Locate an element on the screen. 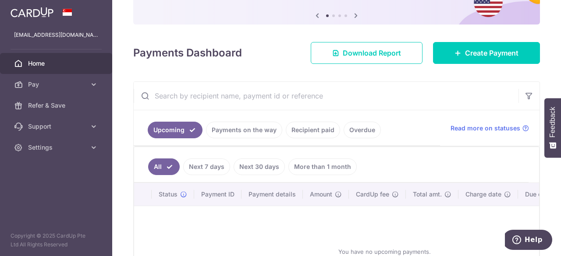  span: Support is located at coordinates (57, 127).